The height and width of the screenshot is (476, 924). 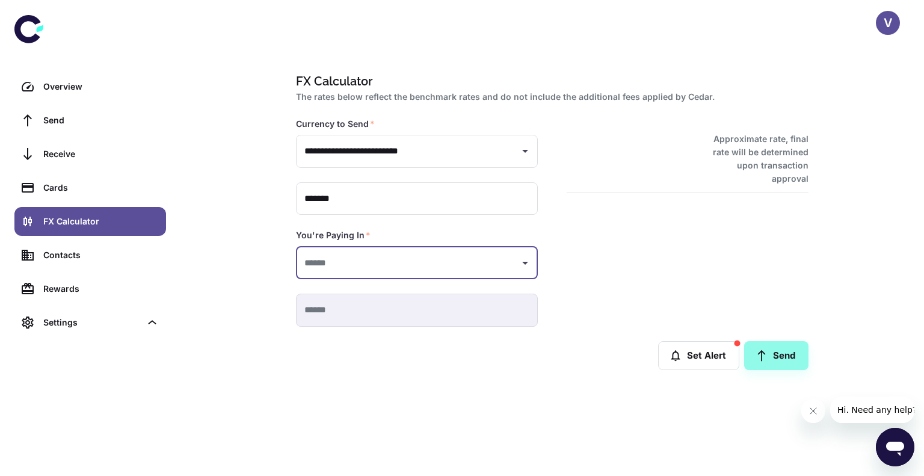 What do you see at coordinates (90, 154) in the screenshot?
I see `a: Receive` at bounding box center [90, 154].